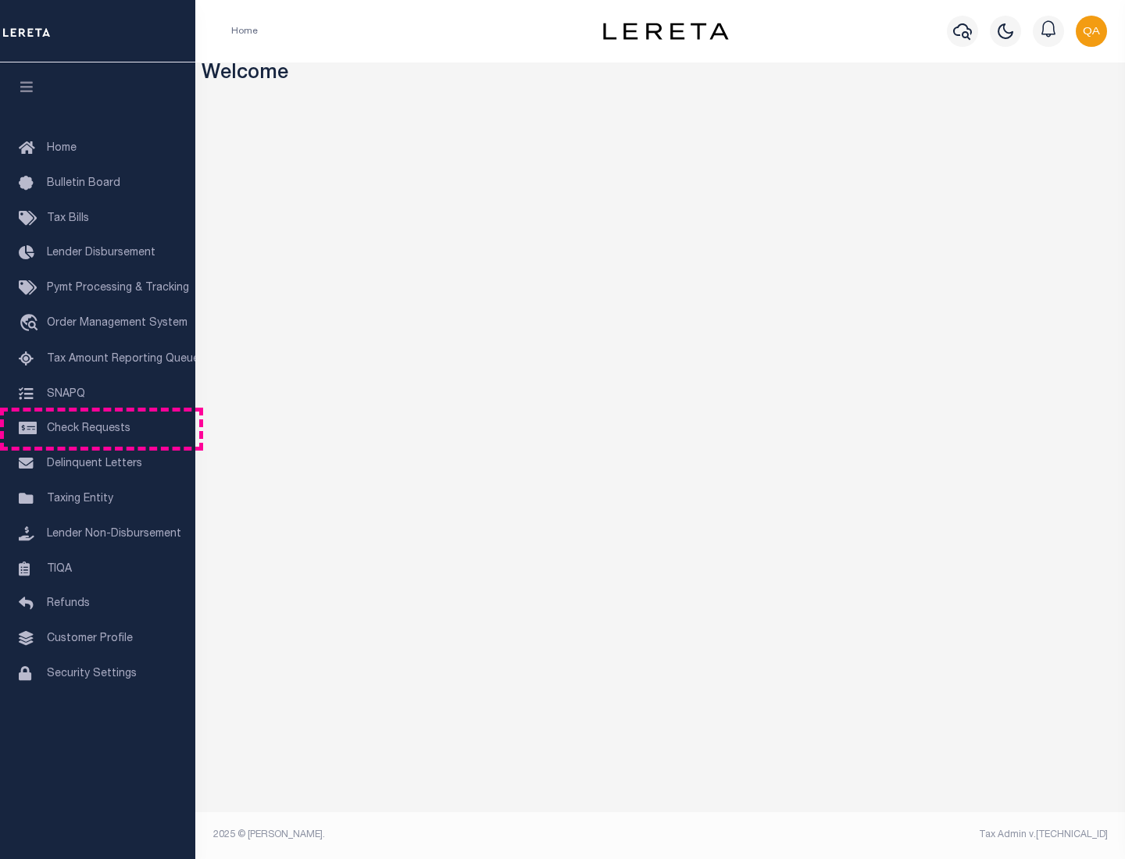 This screenshot has width=1125, height=859. Describe the element at coordinates (118, 288) in the screenshot. I see `span: Pymt Processing & Tracking` at that location.